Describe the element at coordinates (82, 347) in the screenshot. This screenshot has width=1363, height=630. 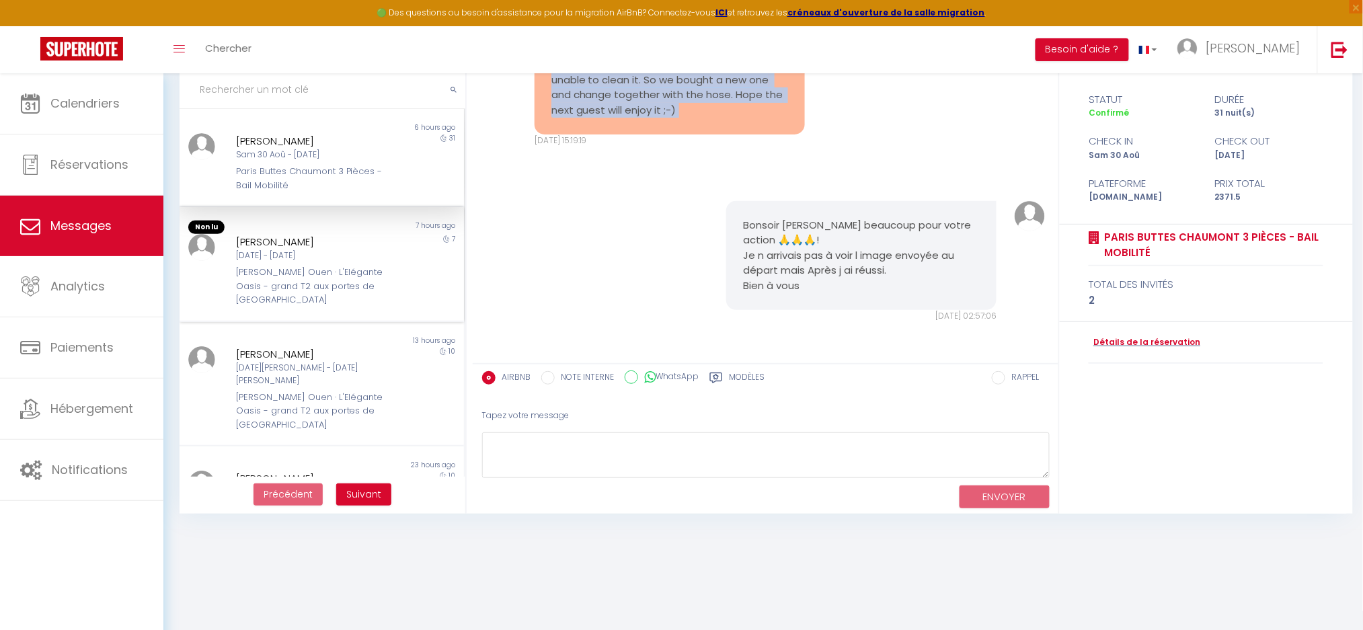
I see `span: Paiements` at that location.